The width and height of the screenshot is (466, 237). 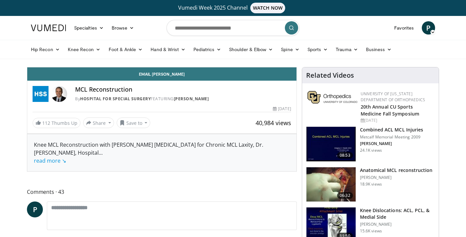 I want to click on a: Trauma, so click(x=347, y=50).